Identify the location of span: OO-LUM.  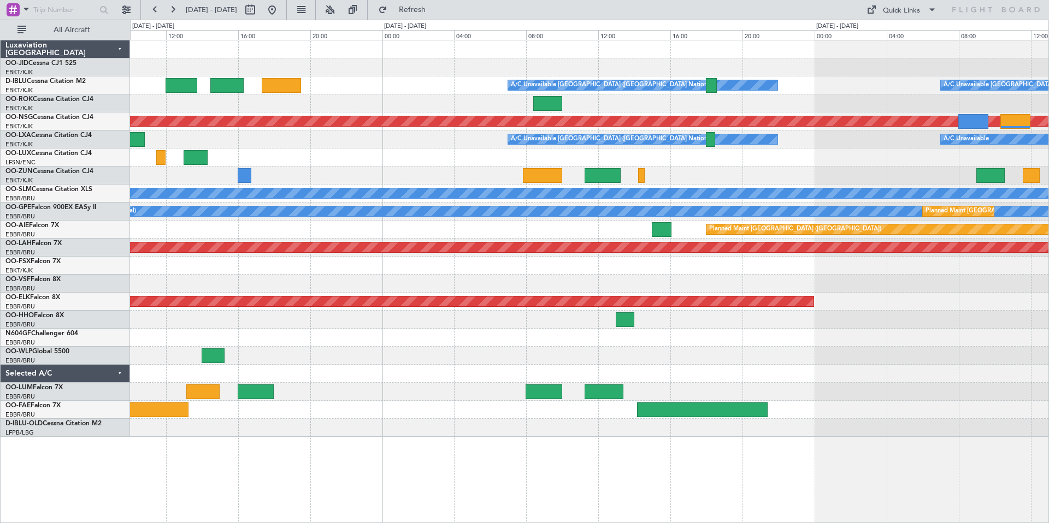
(19, 388).